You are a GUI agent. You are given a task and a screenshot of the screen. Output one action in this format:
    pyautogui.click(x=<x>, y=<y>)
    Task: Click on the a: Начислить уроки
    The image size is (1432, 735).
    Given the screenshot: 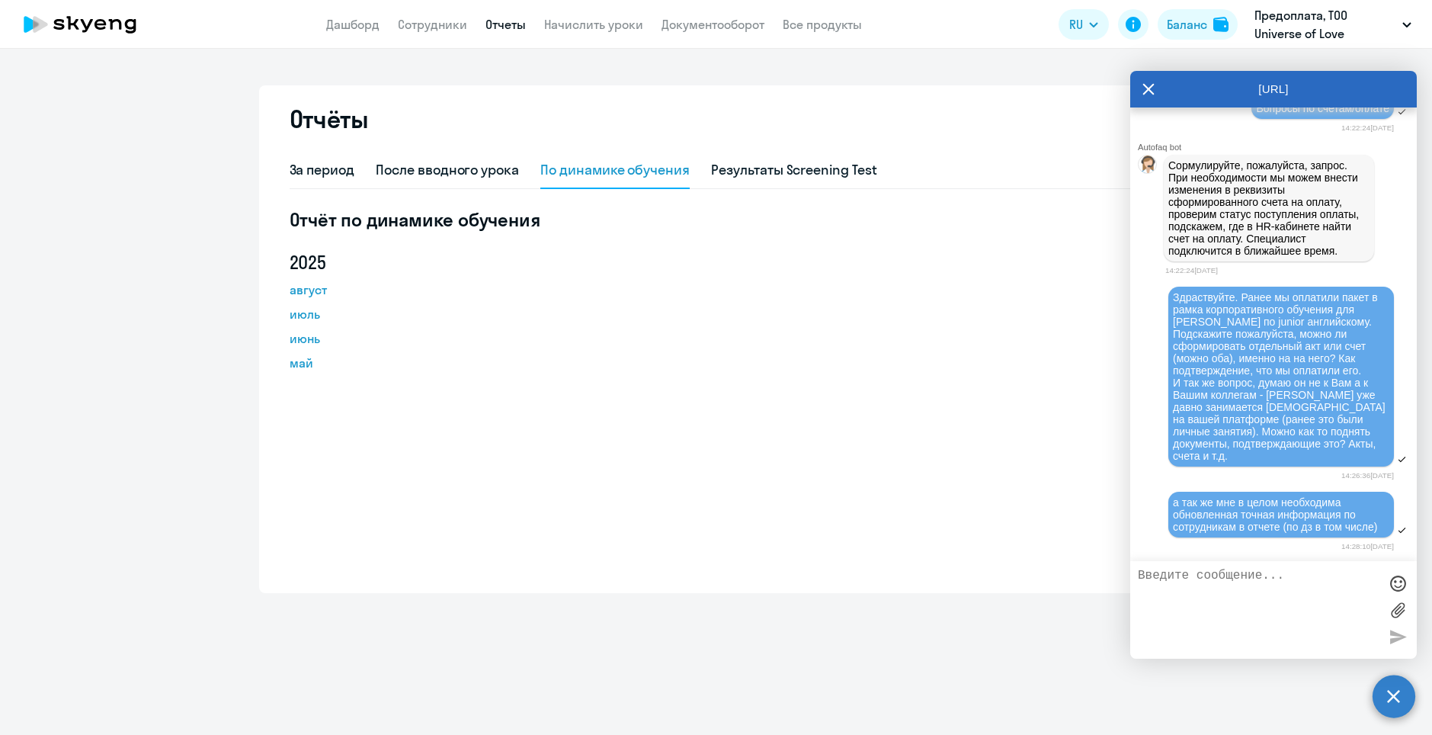 What is the action you would take?
    pyautogui.click(x=594, y=24)
    